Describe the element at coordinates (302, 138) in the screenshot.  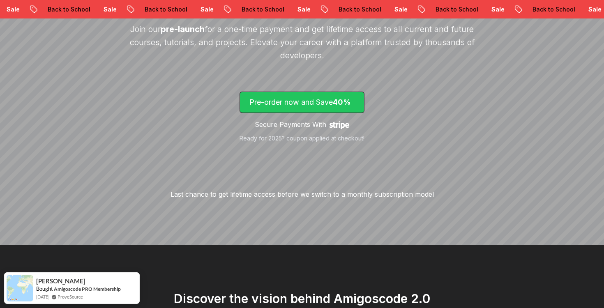
I see `p: Ready for 2025? coupon applied at checkout!` at that location.